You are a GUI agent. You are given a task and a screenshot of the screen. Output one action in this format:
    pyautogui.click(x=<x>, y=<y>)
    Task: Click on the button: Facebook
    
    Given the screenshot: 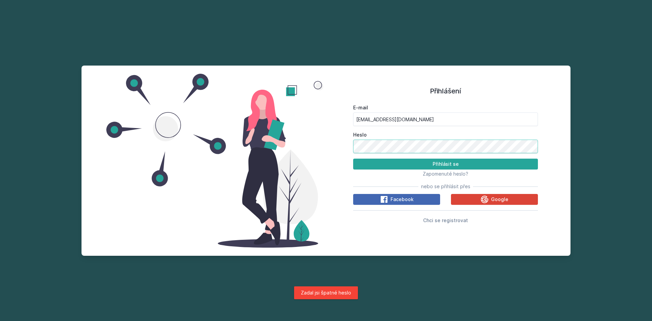 What is the action you would take?
    pyautogui.click(x=397, y=199)
    